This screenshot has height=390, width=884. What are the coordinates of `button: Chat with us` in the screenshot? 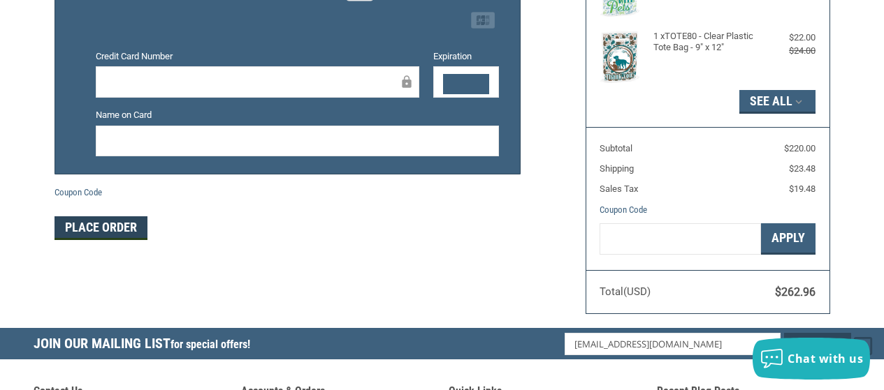 It's located at (811, 359).